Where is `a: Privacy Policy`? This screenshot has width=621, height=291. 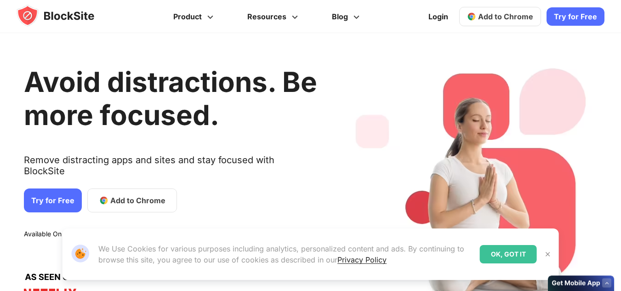
a: Privacy Policy is located at coordinates (362, 260).